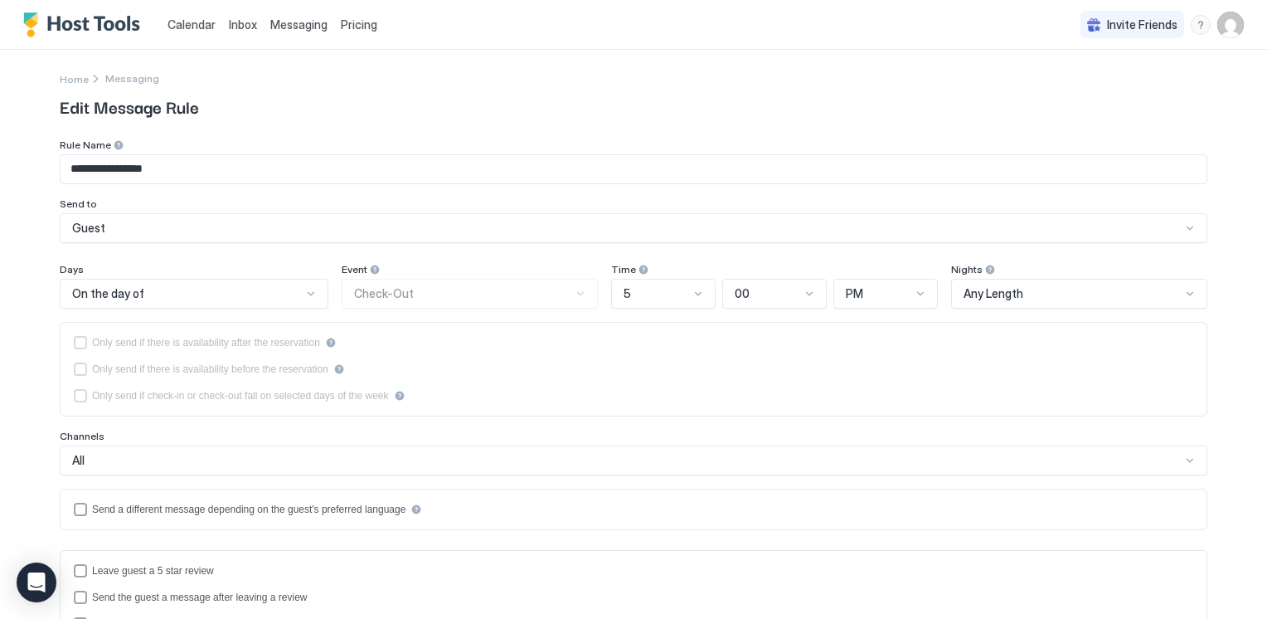  What do you see at coordinates (299, 24) in the screenshot?
I see `a: Messaging` at bounding box center [299, 24].